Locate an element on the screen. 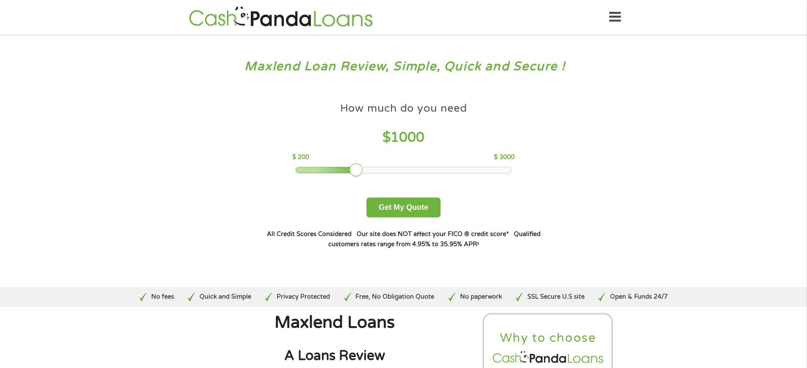 The height and width of the screenshot is (368, 807). h4: How much do you need is located at coordinates (404, 108).